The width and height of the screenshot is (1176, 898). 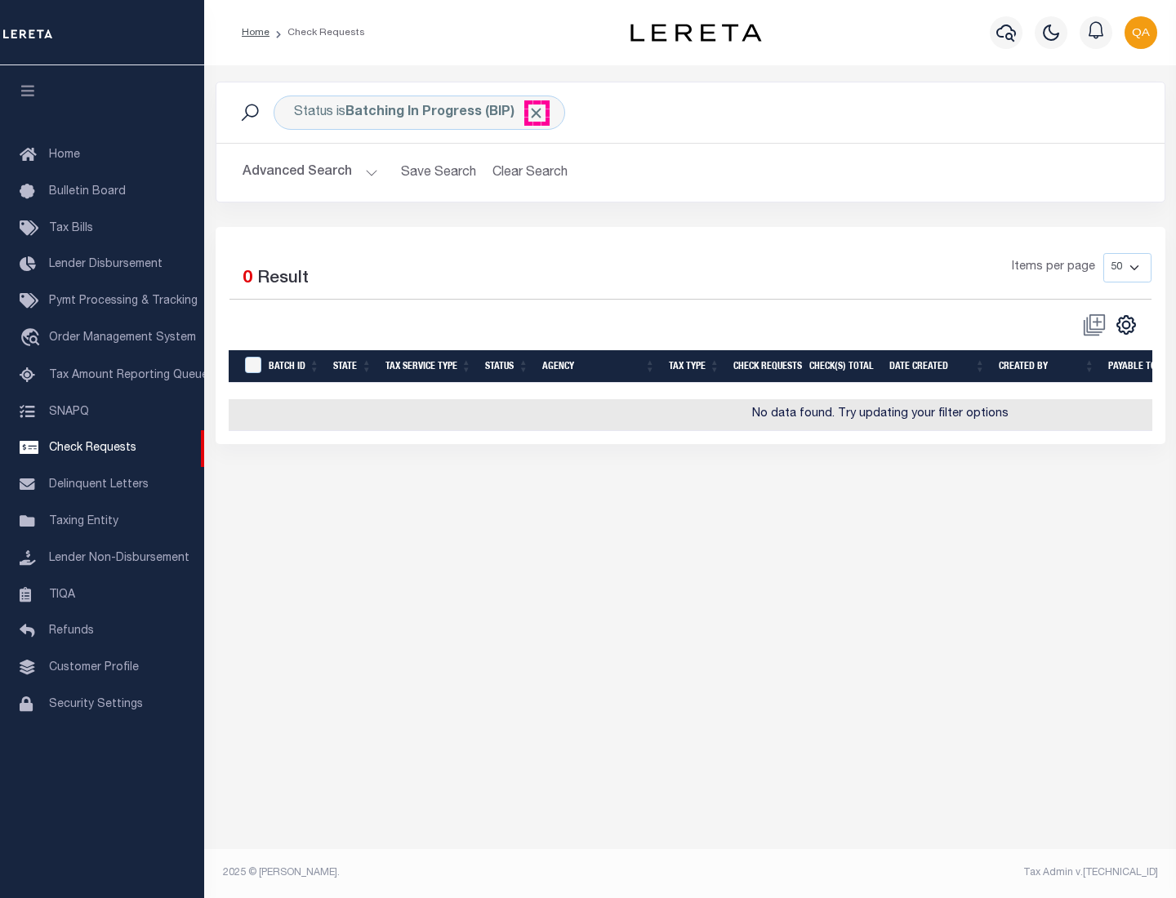 What do you see at coordinates (843, 367) in the screenshot?
I see `th: Check(s) Total` at bounding box center [843, 367].